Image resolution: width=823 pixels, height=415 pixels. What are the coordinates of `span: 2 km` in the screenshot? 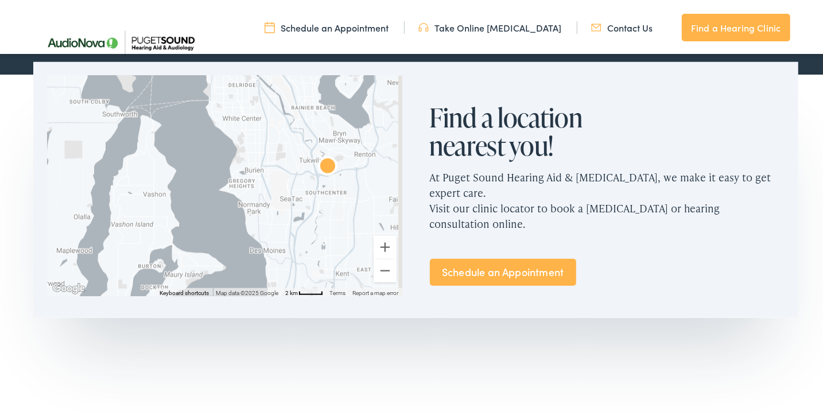 It's located at (292, 290).